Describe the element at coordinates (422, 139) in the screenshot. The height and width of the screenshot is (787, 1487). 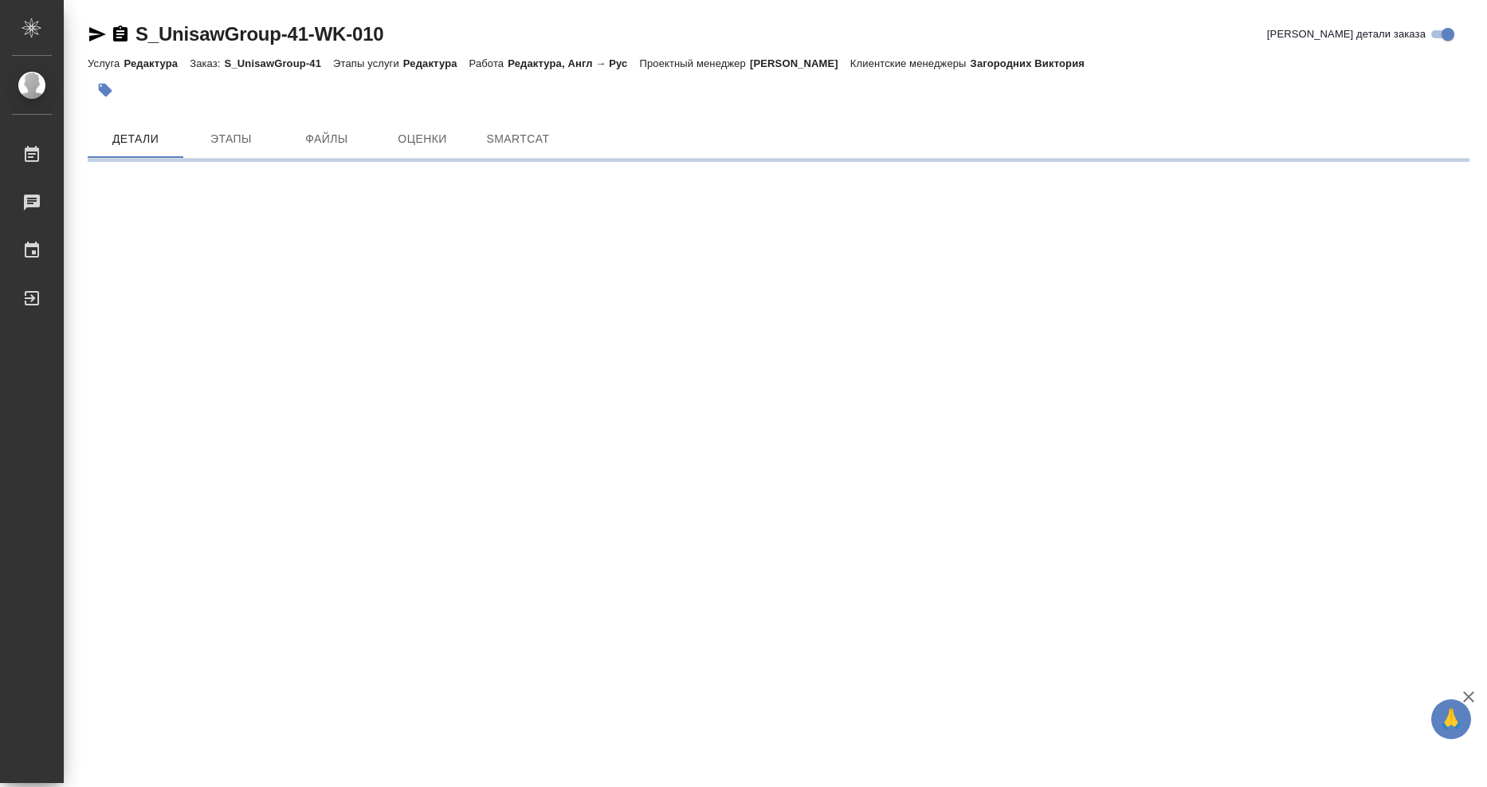
I see `span: Оценки` at that location.